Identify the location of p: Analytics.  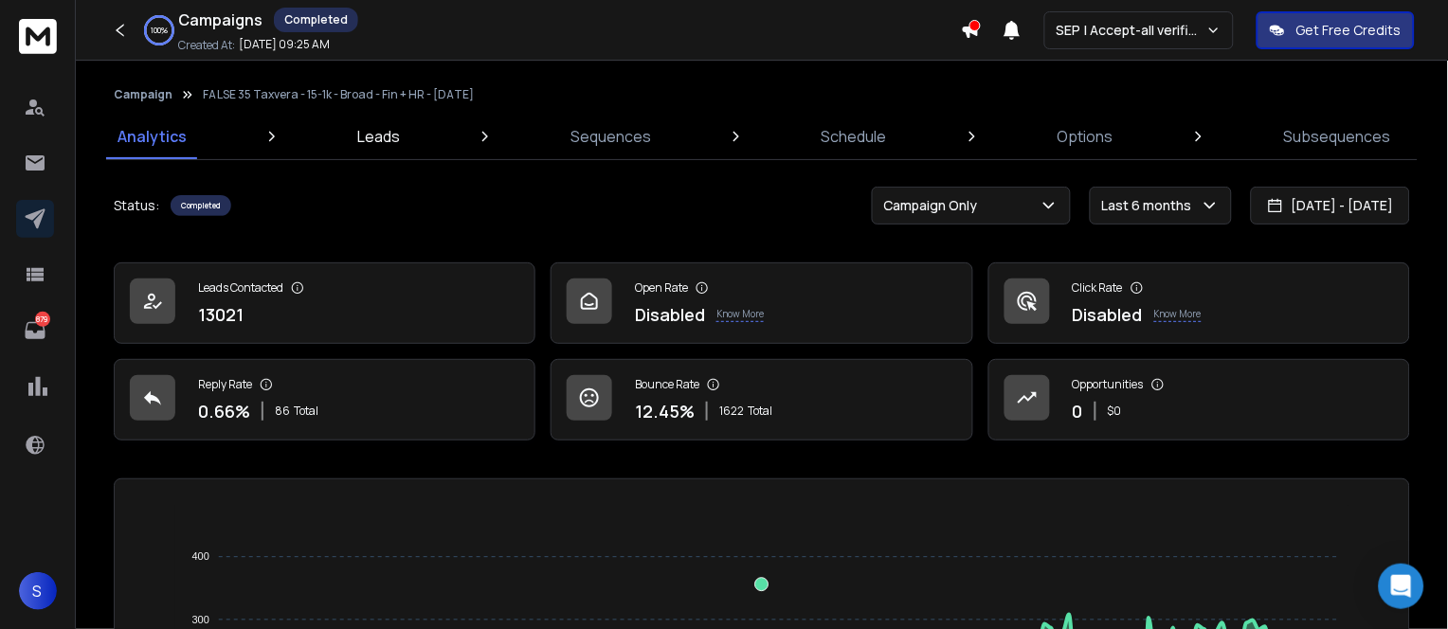
(152, 136).